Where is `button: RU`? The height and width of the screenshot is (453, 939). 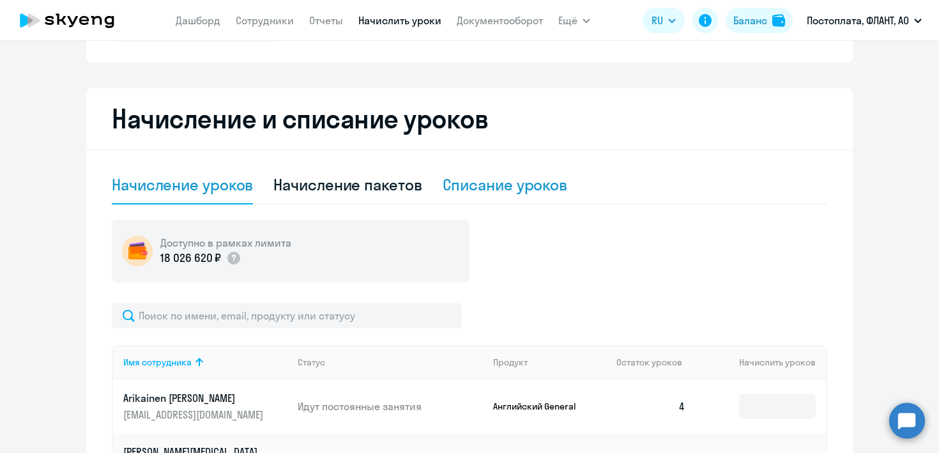 button: RU is located at coordinates (664, 20).